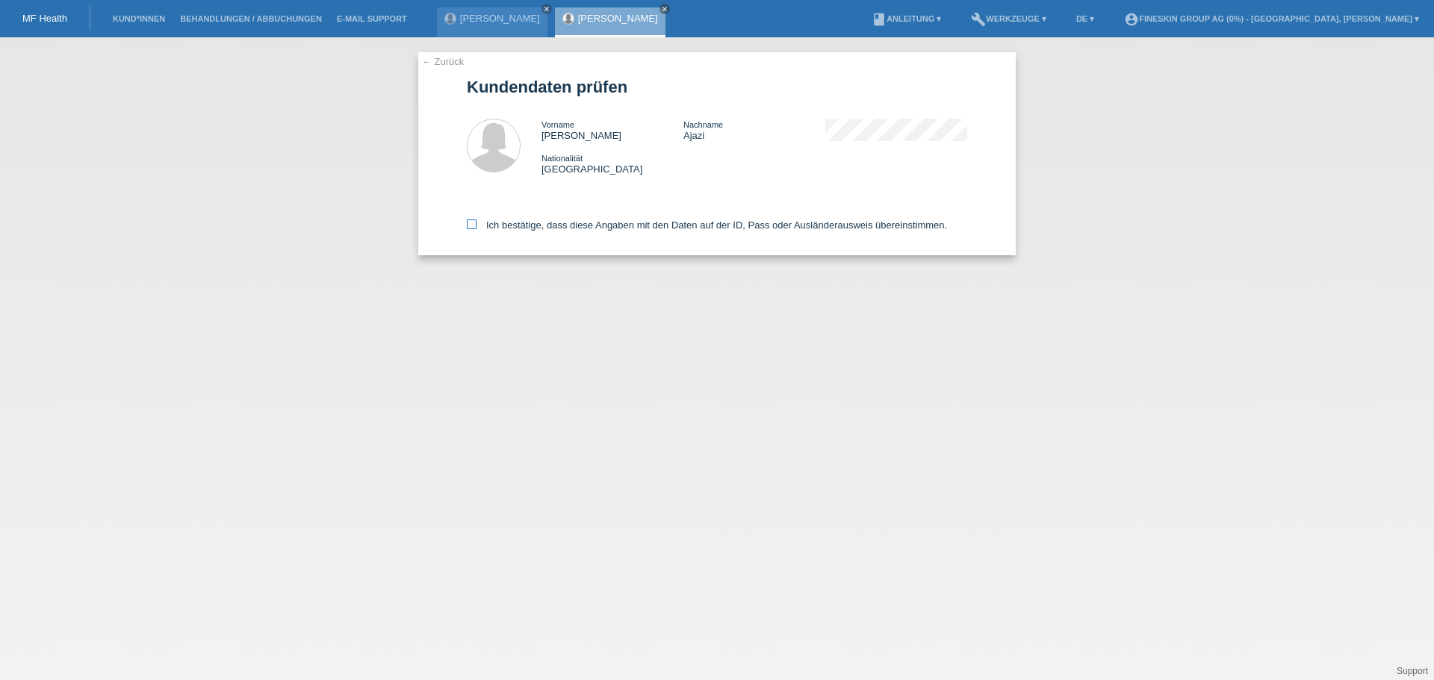 The image size is (1434, 680). I want to click on span: Vorname, so click(558, 125).